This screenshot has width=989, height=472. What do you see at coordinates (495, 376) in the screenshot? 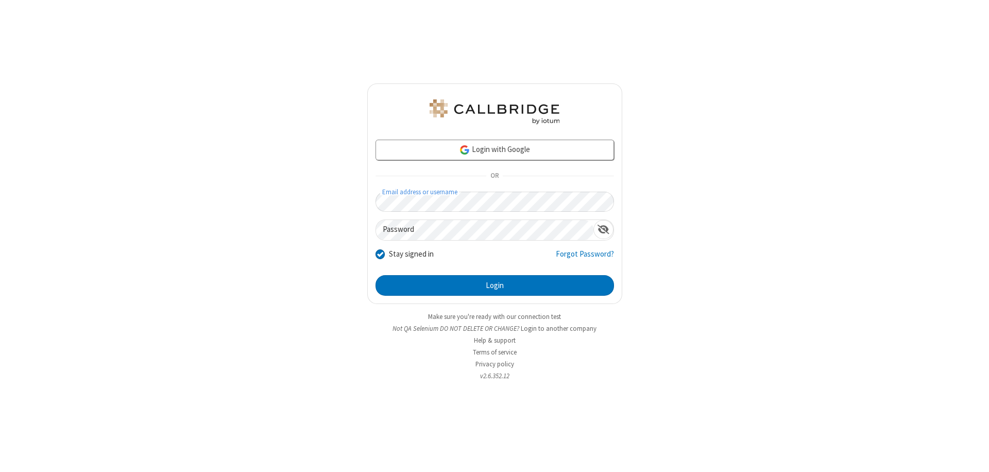
I see `li: v2.6.352.12` at bounding box center [495, 376].